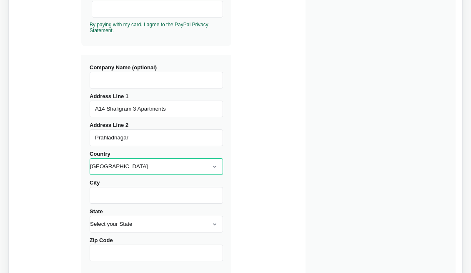 The image size is (471, 273). What do you see at coordinates (156, 134) in the screenshot?
I see `label: Address Line 2` at bounding box center [156, 134].